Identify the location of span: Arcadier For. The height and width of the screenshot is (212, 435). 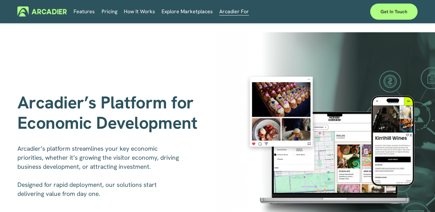
(234, 12).